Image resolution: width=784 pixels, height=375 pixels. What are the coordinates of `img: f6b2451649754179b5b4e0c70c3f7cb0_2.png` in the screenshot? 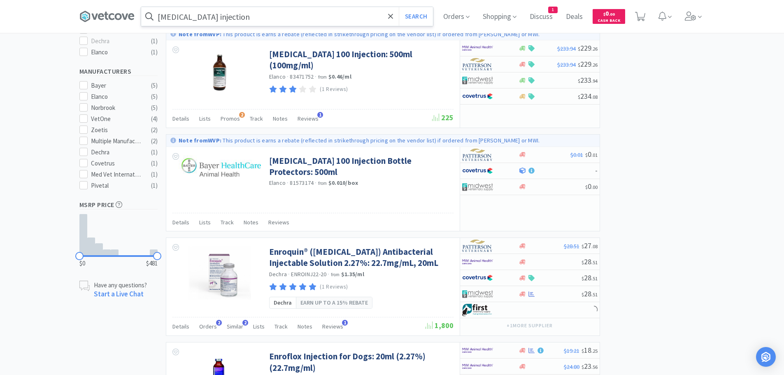 It's located at (477, 350).